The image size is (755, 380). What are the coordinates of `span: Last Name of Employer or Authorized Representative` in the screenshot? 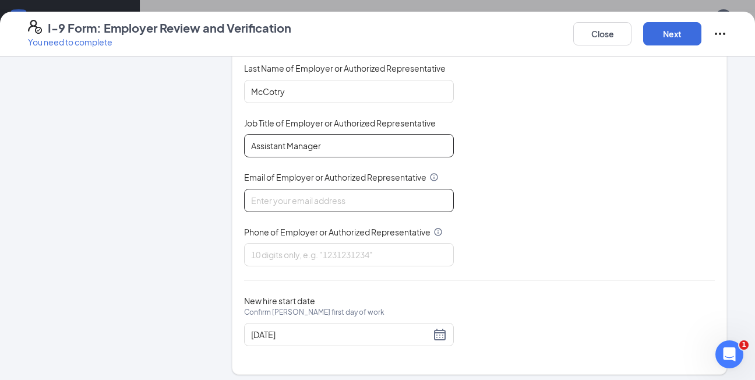 It's located at (345, 68).